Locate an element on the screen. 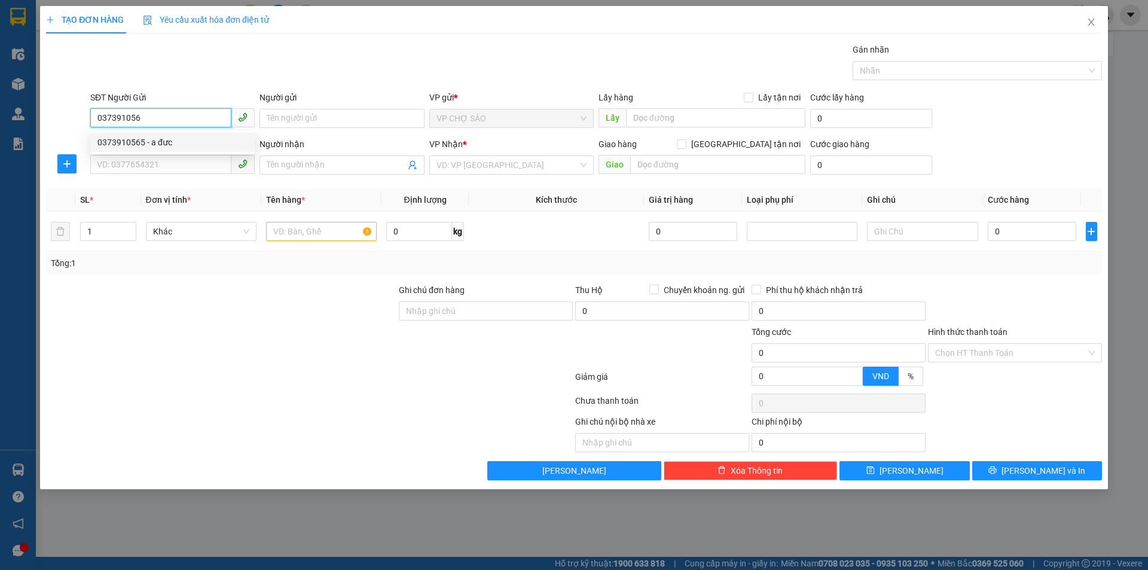 The width and height of the screenshot is (1148, 570). input: Ghi Chú is located at coordinates (922, 231).